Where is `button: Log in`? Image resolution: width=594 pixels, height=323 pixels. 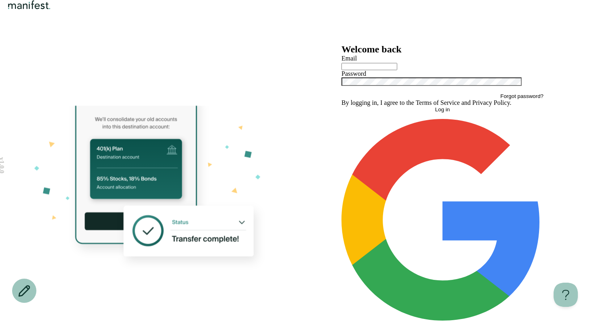
button: Log in is located at coordinates (442, 109).